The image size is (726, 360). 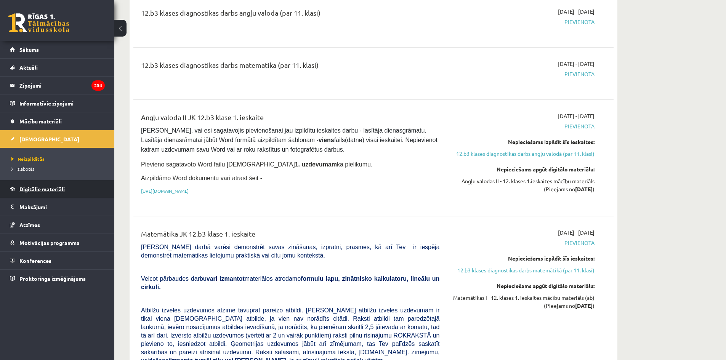 What do you see at coordinates (59, 169) in the screenshot?
I see `a: Izlabotās` at bounding box center [59, 169].